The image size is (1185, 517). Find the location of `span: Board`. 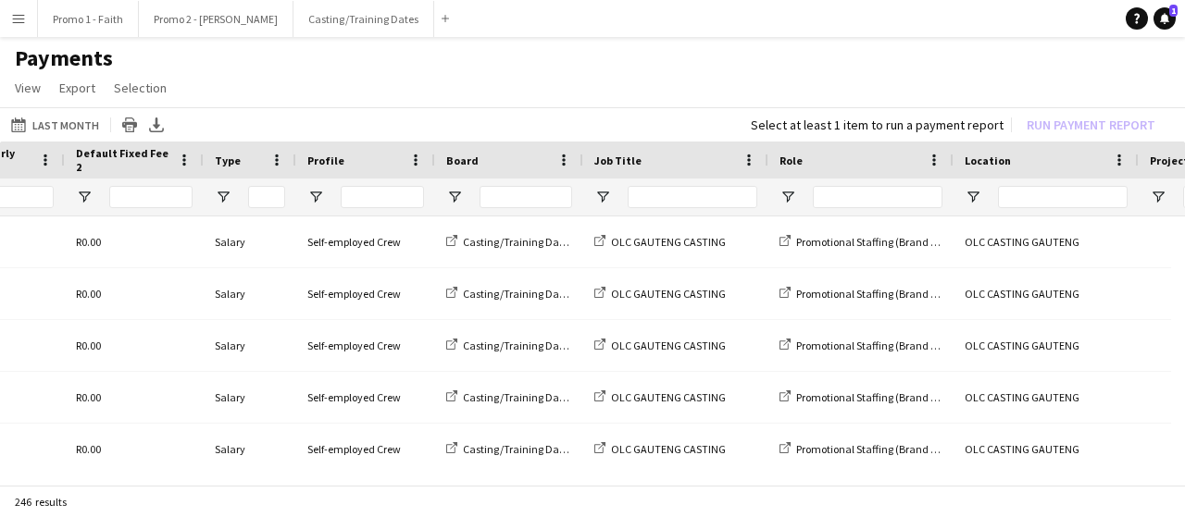

span: Board is located at coordinates (462, 160).